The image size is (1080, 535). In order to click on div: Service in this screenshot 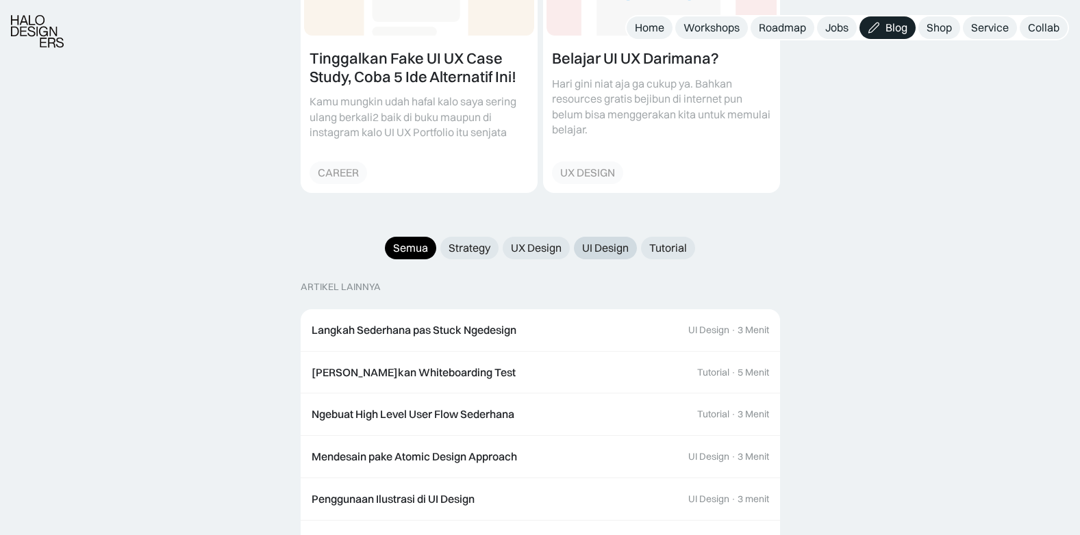, I will do `click(989, 27)`.